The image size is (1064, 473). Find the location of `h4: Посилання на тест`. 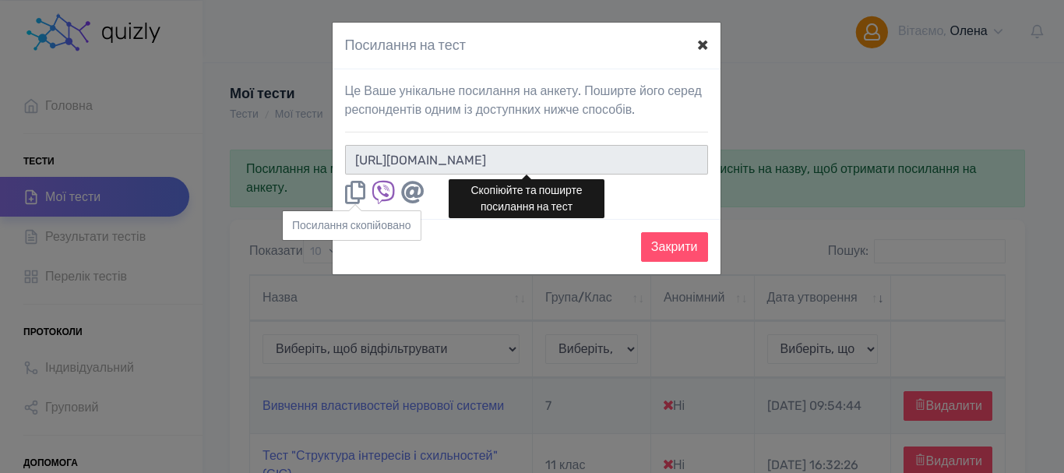

h4: Посилання на тест is located at coordinates (405, 45).